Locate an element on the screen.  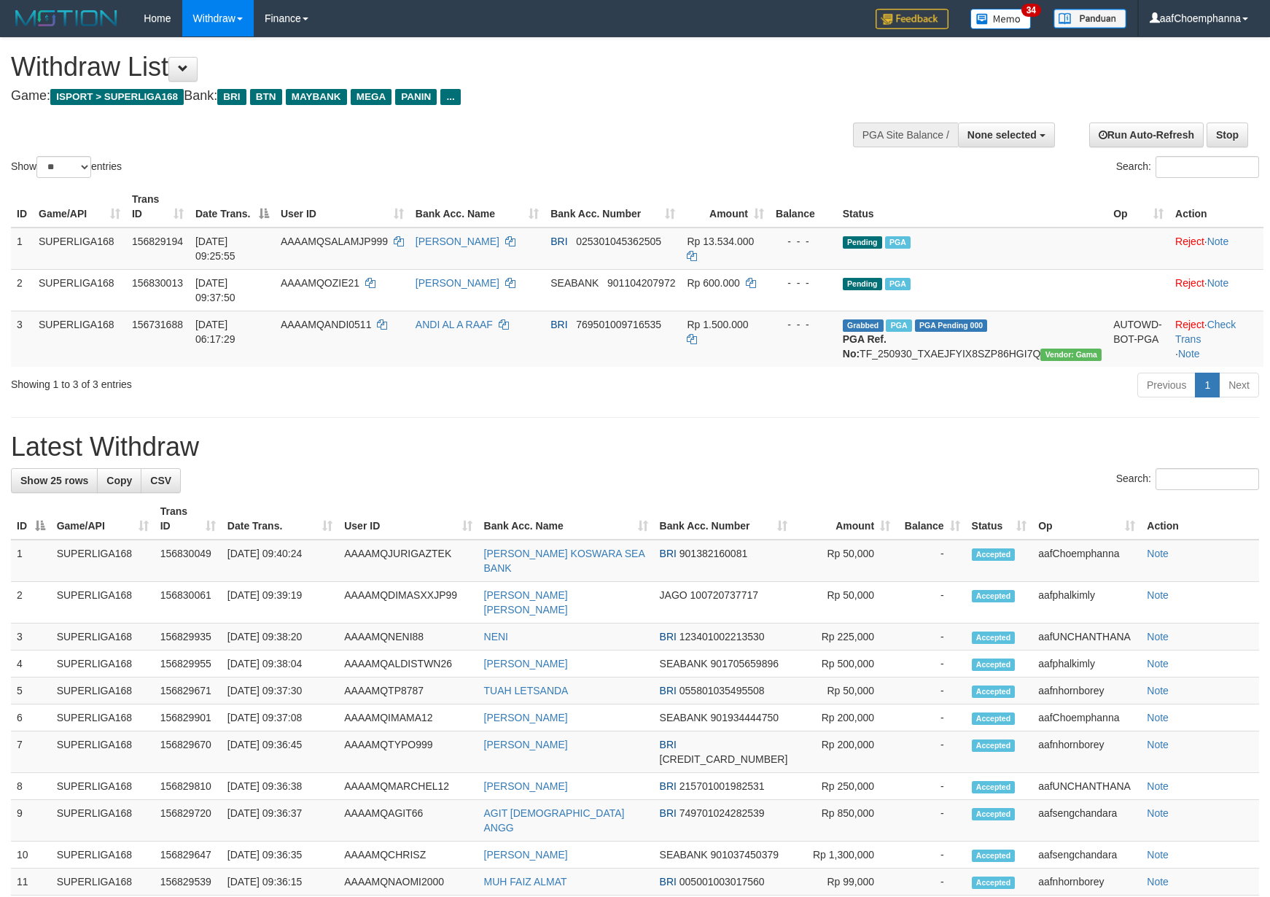
td: aafsengchandara is located at coordinates (1086, 820).